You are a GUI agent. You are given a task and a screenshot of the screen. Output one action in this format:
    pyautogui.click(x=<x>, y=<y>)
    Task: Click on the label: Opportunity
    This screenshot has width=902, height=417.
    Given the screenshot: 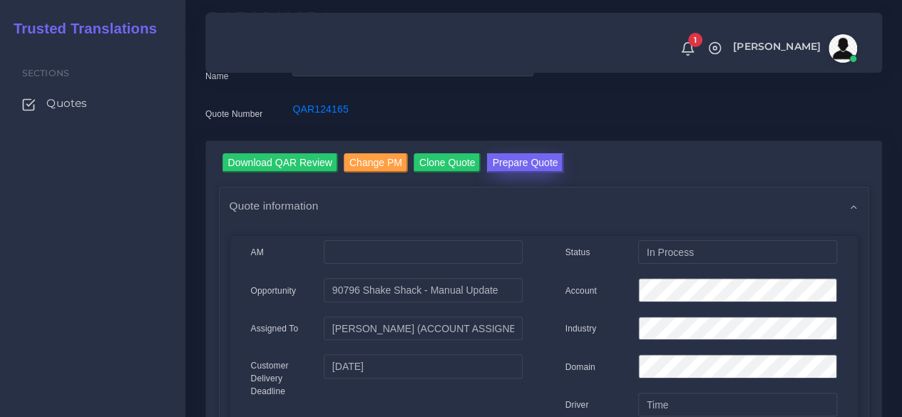 What is the action you would take?
    pyautogui.click(x=274, y=291)
    